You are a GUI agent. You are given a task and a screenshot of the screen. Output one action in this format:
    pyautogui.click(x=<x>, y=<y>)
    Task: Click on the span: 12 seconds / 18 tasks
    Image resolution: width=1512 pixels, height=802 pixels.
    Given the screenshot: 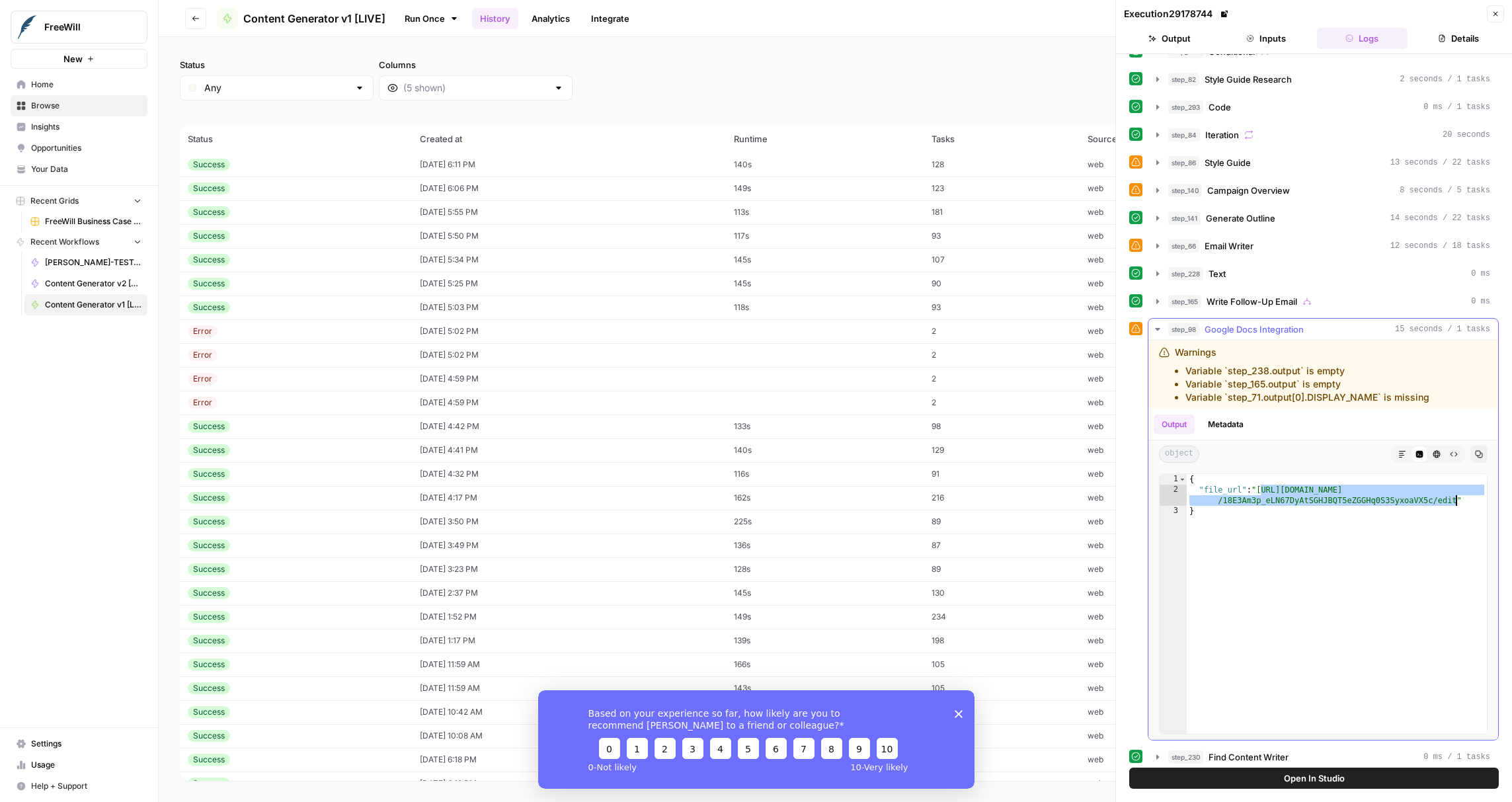 What is the action you would take?
    pyautogui.click(x=1440, y=246)
    